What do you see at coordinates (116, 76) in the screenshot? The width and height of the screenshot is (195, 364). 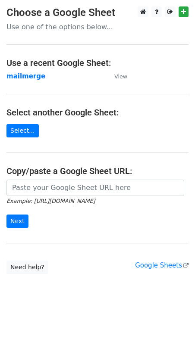 I see `a: View` at bounding box center [116, 76].